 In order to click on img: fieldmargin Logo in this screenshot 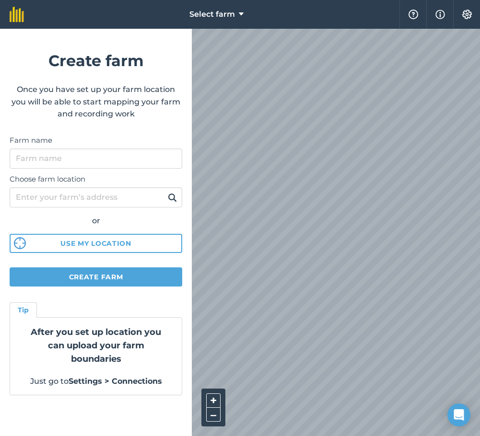, I will do `click(17, 14)`.